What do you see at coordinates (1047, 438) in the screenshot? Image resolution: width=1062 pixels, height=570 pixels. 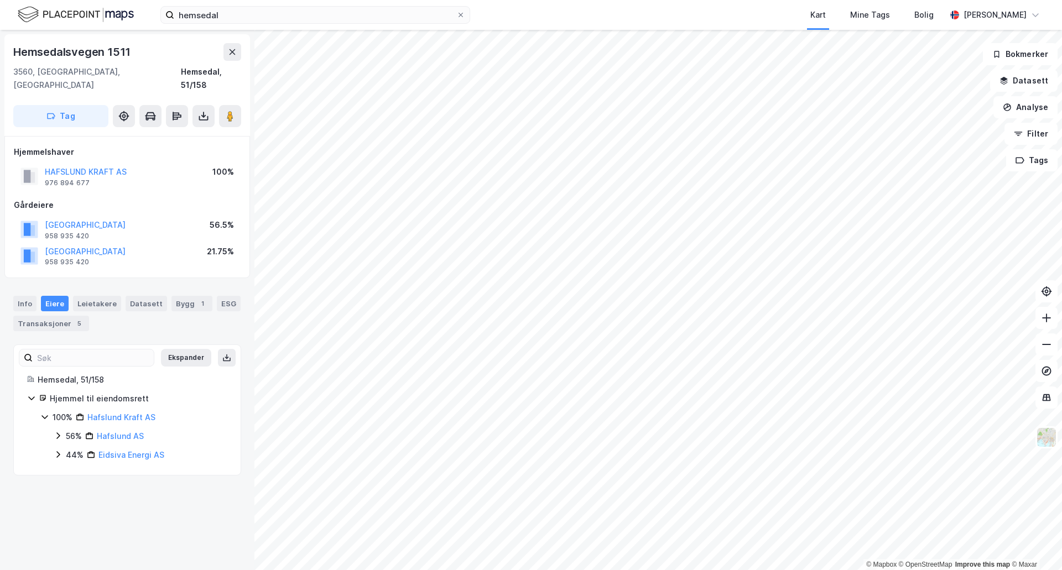 I see `img: Z` at bounding box center [1047, 438].